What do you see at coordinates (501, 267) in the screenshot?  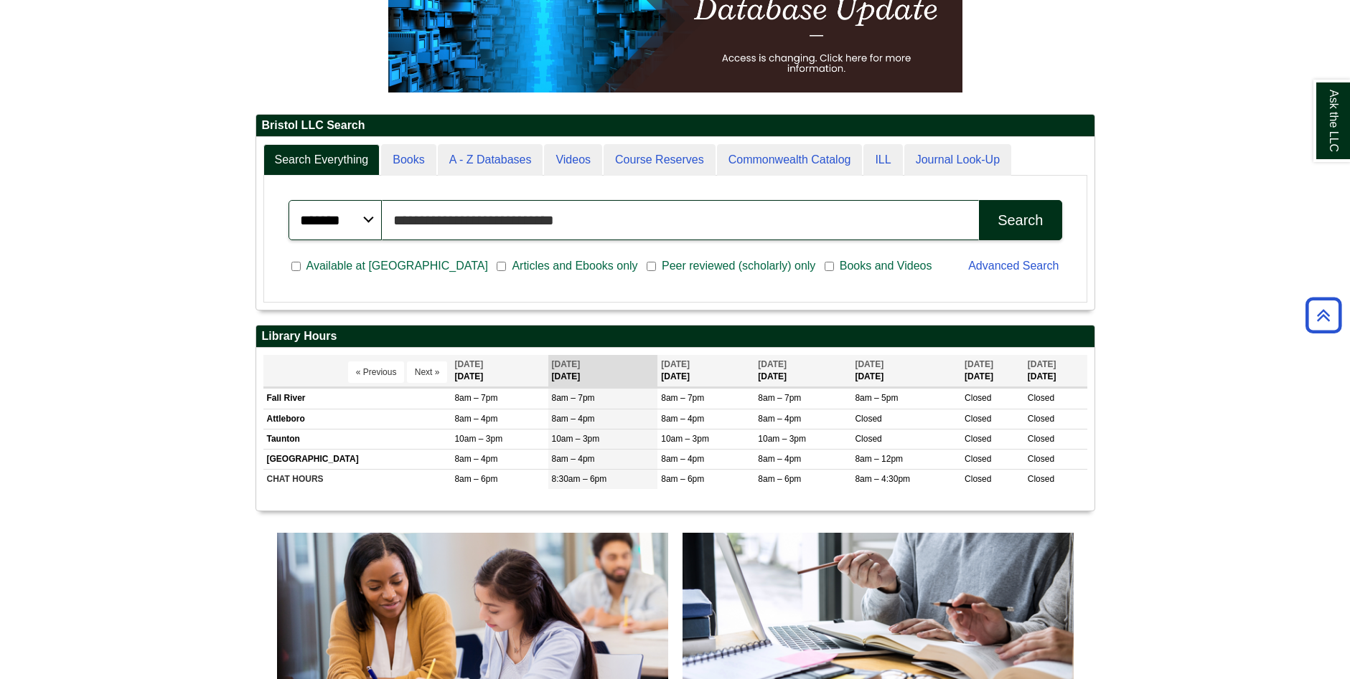 I see `input: Articles and Ebooks only` at bounding box center [501, 267].